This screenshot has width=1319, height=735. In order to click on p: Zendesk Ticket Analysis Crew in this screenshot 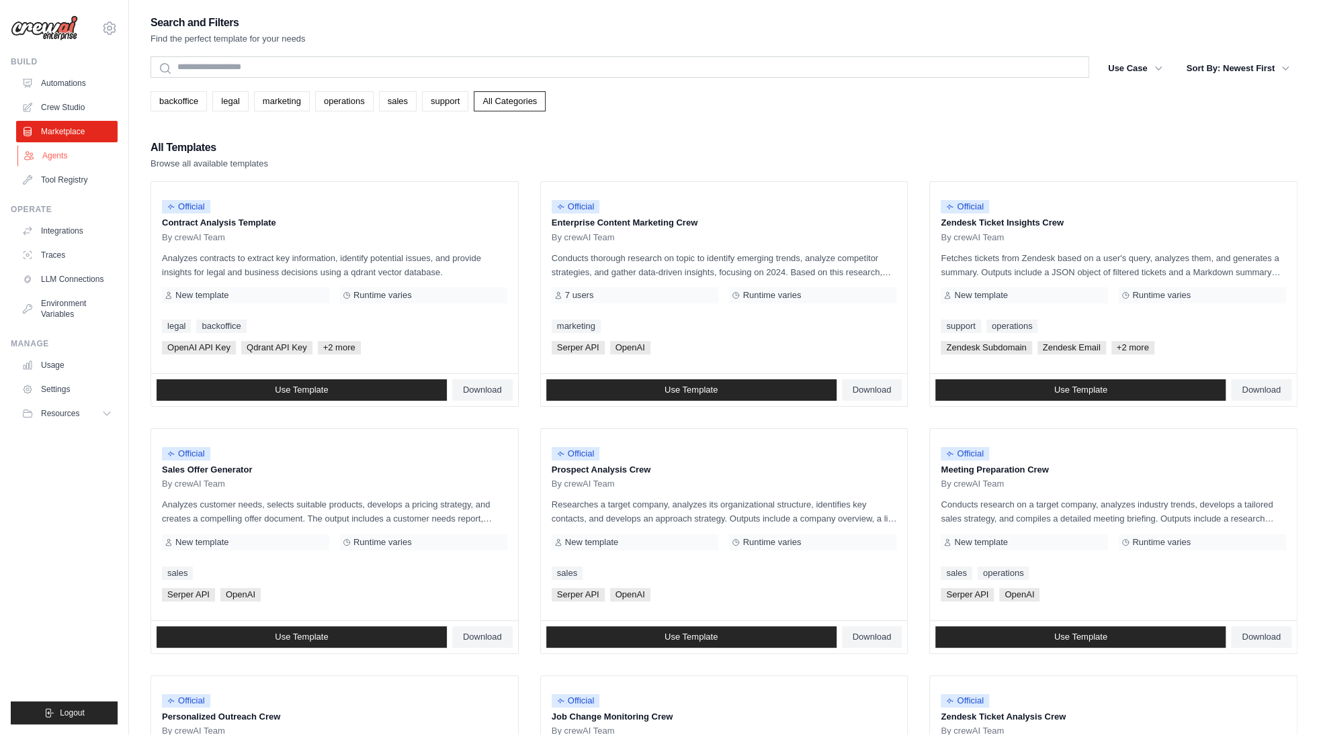, I will do `click(1113, 717)`.